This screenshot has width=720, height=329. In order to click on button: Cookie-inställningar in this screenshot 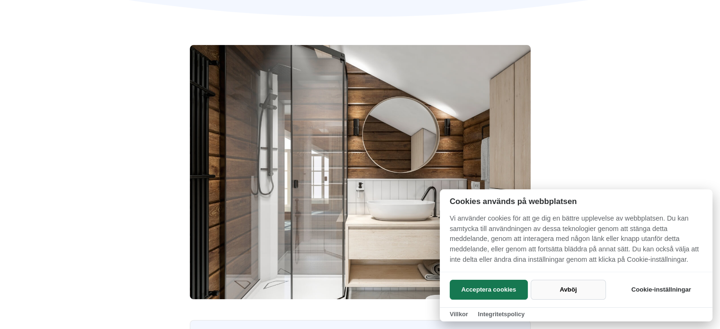, I will do `click(660, 290)`.